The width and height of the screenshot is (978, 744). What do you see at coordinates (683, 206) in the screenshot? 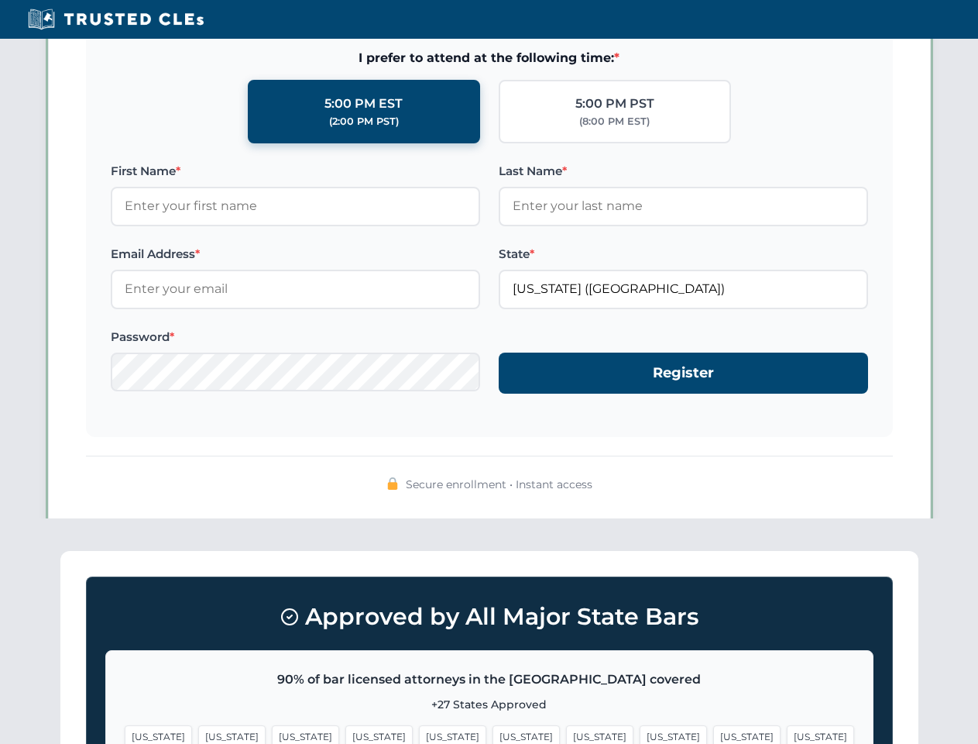
I see `input: Enter your last name` at bounding box center [683, 206].